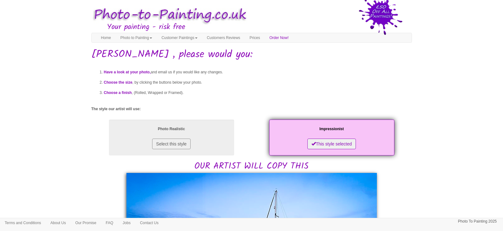  Describe the element at coordinates (223, 38) in the screenshot. I see `a: Customers Reviews` at that location.